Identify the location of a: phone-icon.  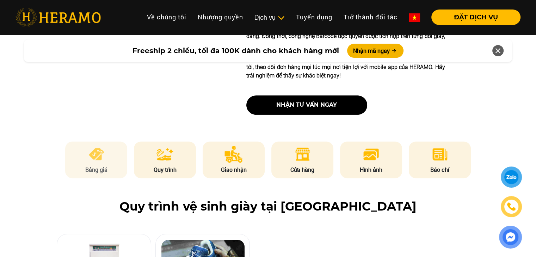
(511, 207).